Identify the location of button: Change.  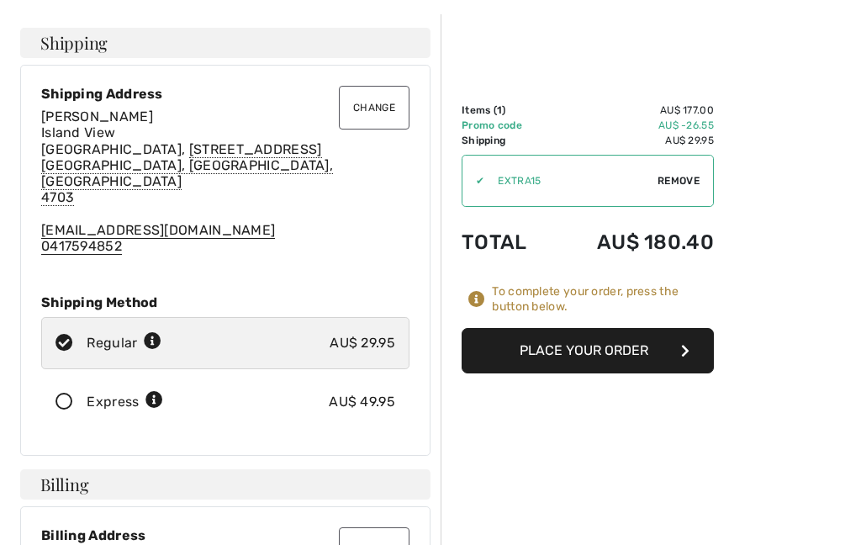
(374, 108).